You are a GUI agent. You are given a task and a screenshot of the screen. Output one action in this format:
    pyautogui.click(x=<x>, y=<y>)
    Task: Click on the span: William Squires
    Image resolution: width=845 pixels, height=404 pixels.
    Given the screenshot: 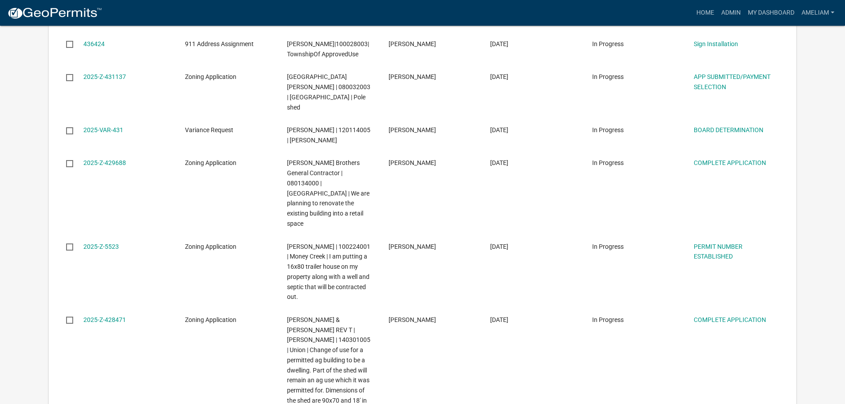 What is the action you would take?
    pyautogui.click(x=412, y=320)
    